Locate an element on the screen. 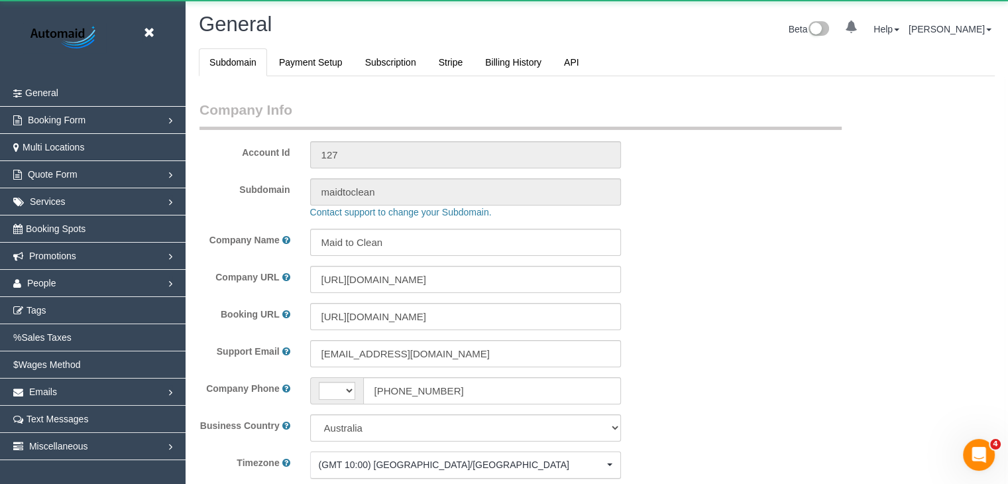 This screenshot has height=484, width=1008. img: Automaid Logo is located at coordinates (64, 38).